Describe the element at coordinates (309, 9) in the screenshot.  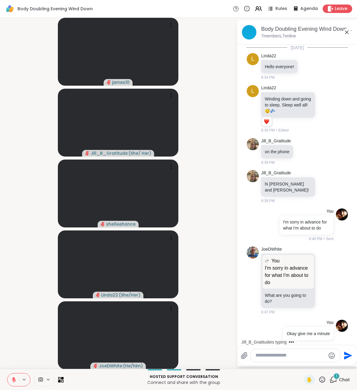
I see `span: Agenda` at that location.